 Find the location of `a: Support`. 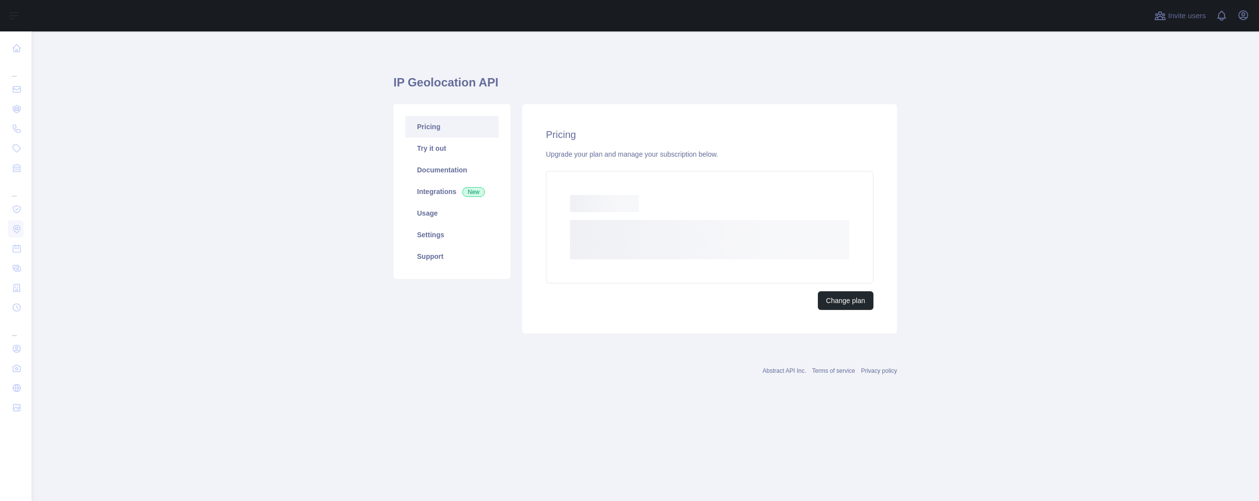

a: Support is located at coordinates (452, 257).